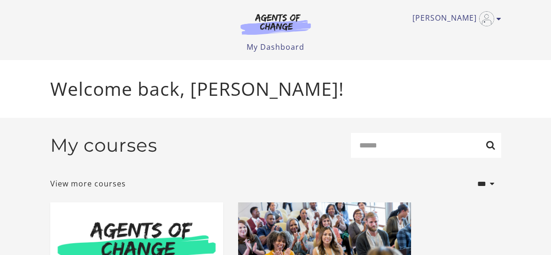 The width and height of the screenshot is (551, 255). Describe the element at coordinates (104, 145) in the screenshot. I see `h2: My courses` at that location.